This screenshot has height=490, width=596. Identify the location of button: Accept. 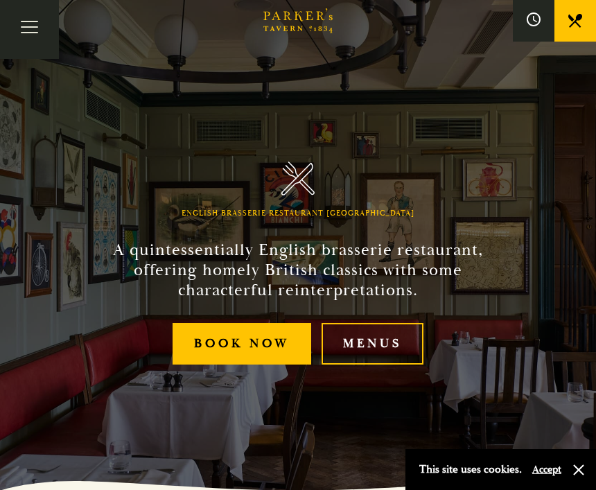
(547, 469).